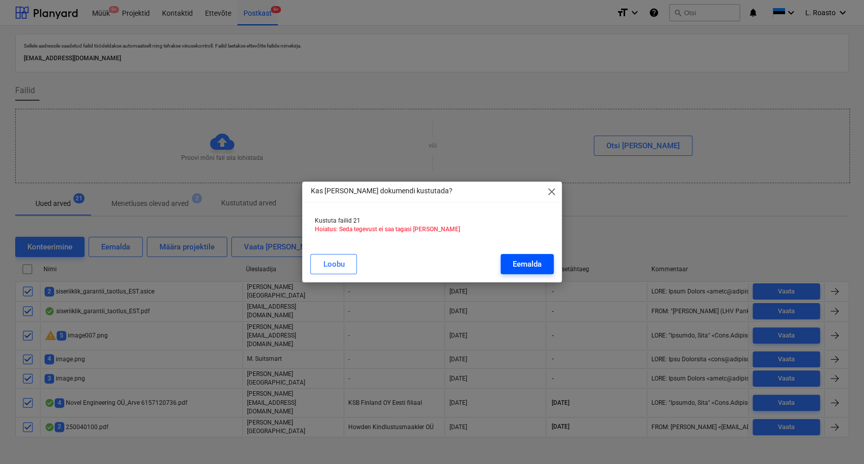 The width and height of the screenshot is (864, 464). What do you see at coordinates (334, 264) in the screenshot?
I see `button: Loobu` at bounding box center [334, 264].